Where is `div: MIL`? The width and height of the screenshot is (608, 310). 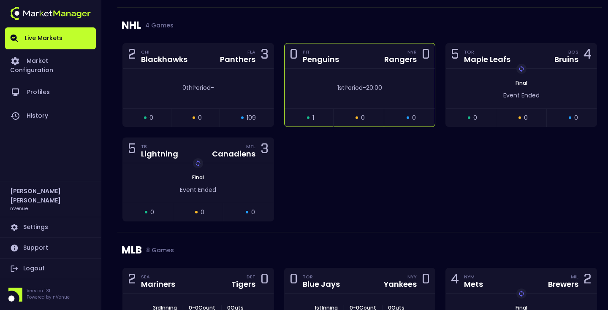 div: MIL is located at coordinates (575, 277).